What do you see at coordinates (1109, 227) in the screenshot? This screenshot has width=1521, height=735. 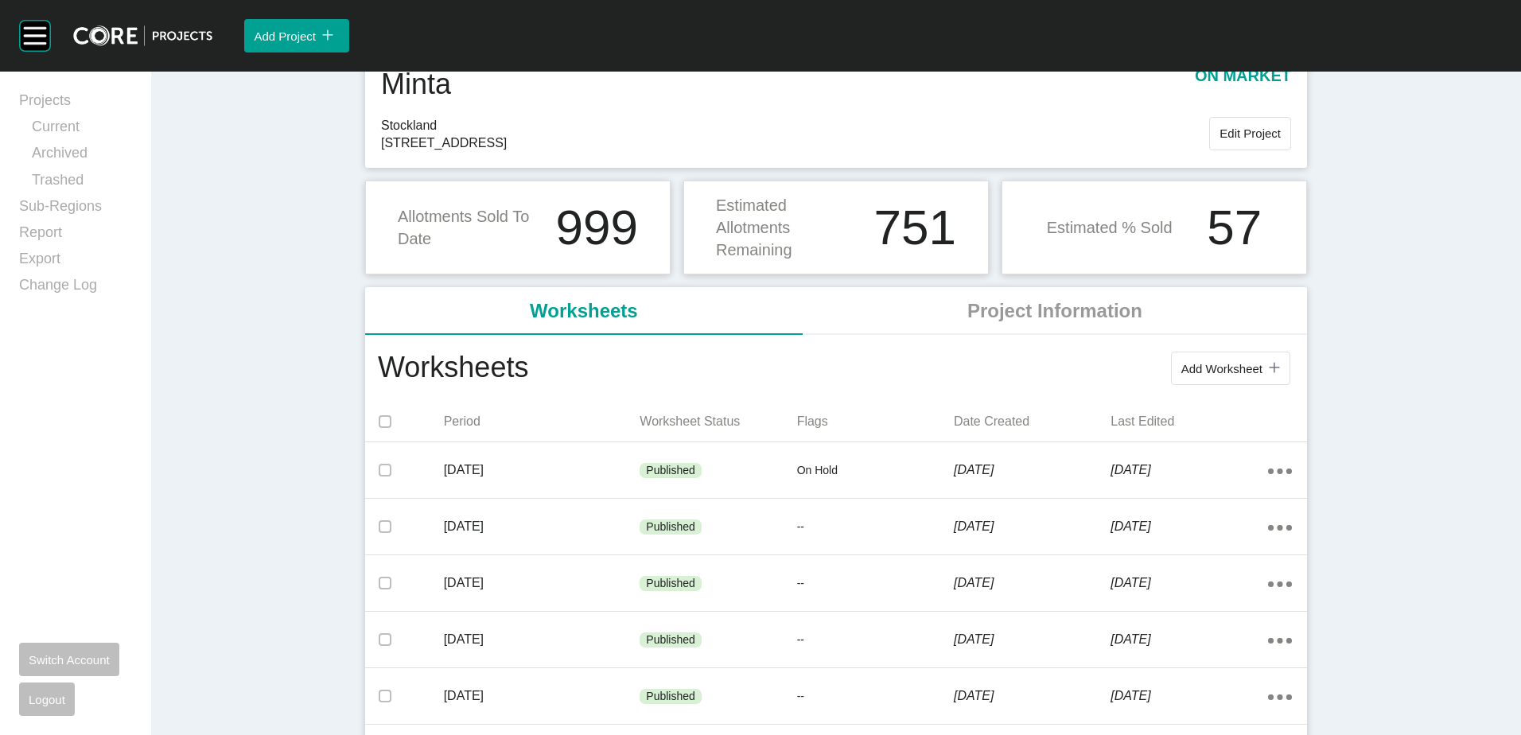 I see `p: Estimated % Sold` at bounding box center [1109, 227].